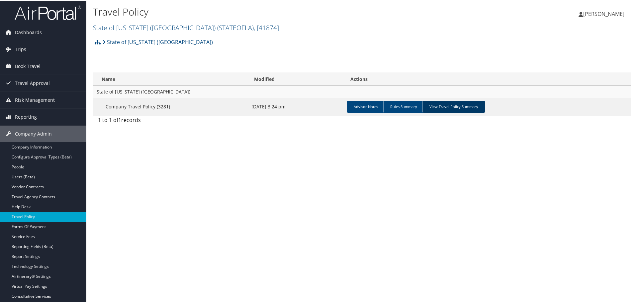 This screenshot has height=302, width=635. What do you see at coordinates (28, 66) in the screenshot?
I see `span: Book Travel` at bounding box center [28, 66].